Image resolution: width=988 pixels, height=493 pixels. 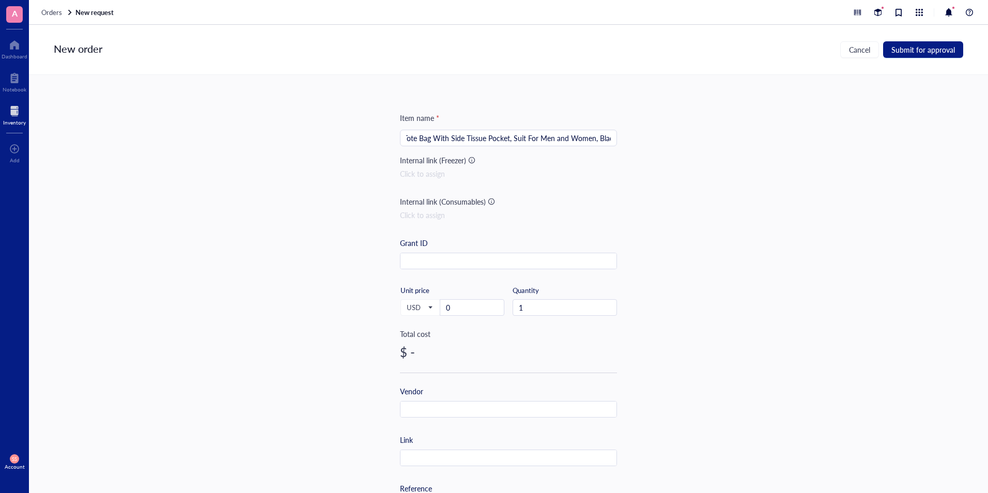 What do you see at coordinates (14, 81) in the screenshot?
I see `a: Notebook` at bounding box center [14, 81].